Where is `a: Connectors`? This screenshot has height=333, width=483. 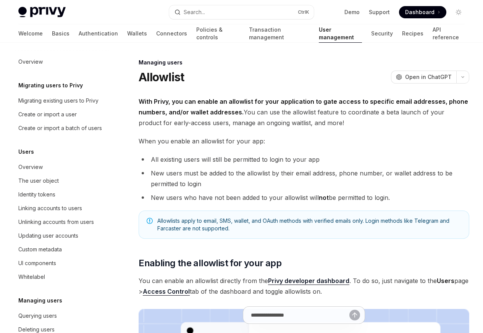
a: Connectors is located at coordinates (171, 34).